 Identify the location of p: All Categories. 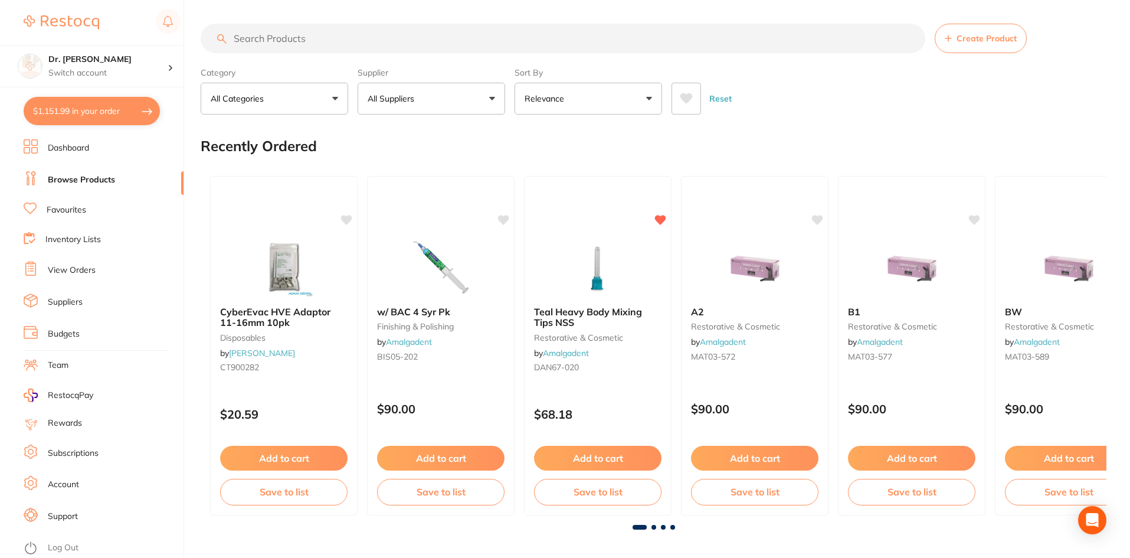
(240, 99).